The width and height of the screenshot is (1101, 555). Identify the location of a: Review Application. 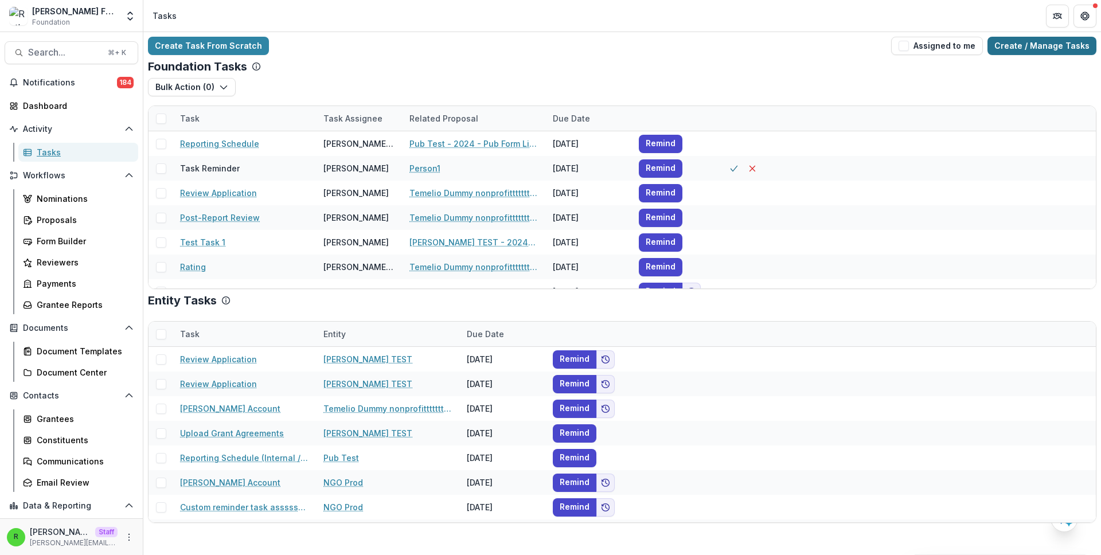
(219, 359).